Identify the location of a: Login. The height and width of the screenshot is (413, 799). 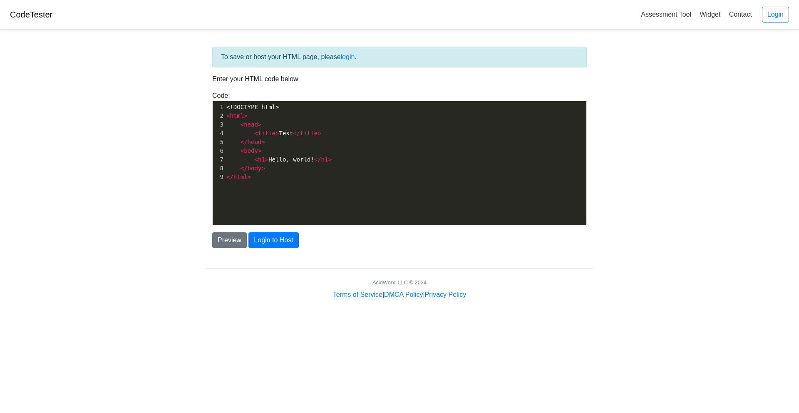
(775, 15).